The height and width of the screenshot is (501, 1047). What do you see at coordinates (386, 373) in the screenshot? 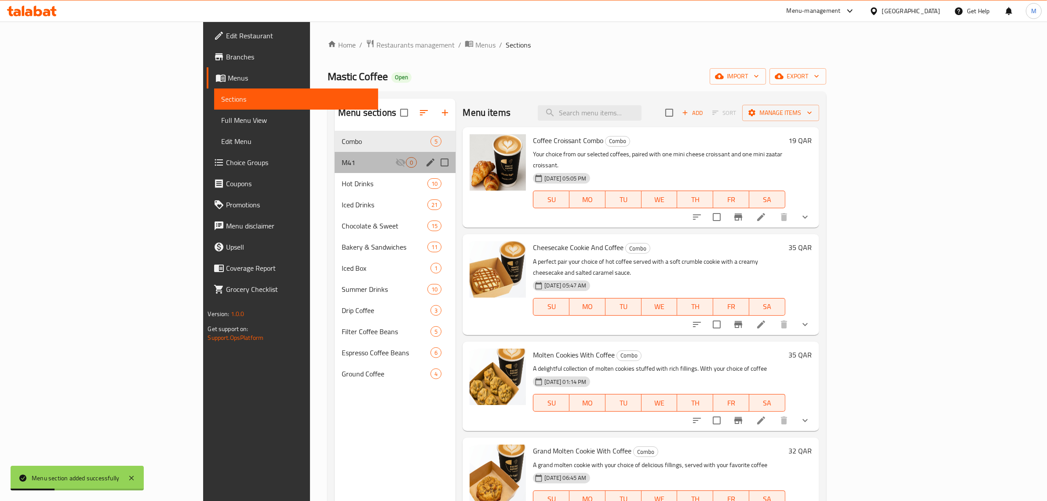
I see `div: Ground Coffee` at bounding box center [386, 373].